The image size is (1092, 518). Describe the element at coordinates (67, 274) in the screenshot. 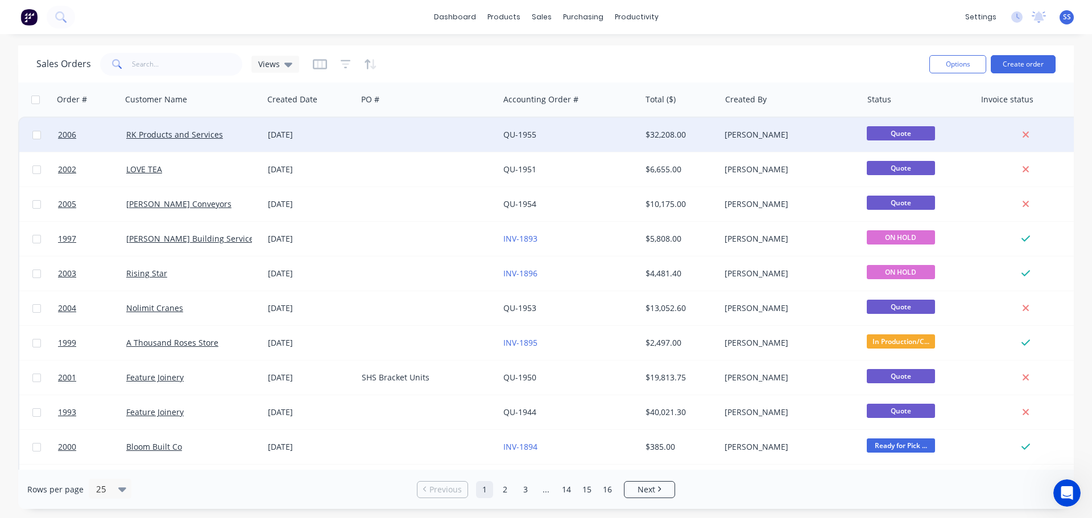

I see `span: 2003` at that location.